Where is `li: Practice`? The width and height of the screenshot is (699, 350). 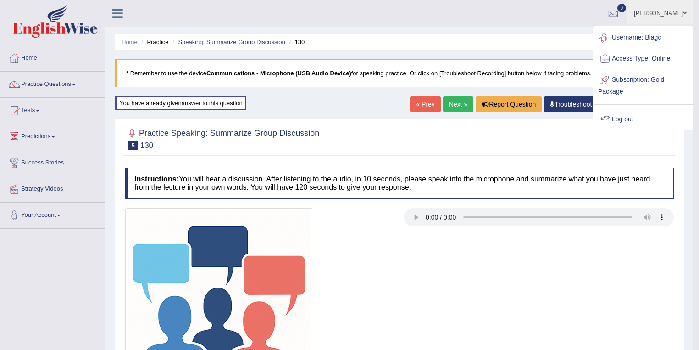 li: Practice is located at coordinates (154, 42).